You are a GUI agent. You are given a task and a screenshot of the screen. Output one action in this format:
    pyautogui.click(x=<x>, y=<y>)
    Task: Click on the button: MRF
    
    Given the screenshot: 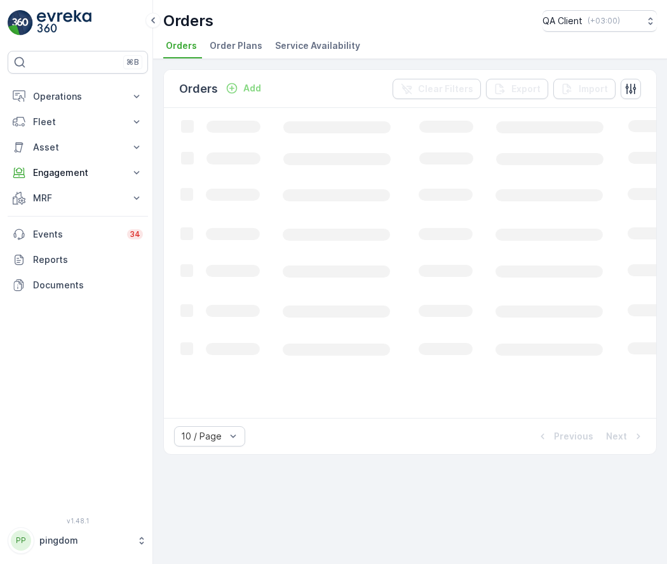 What is the action you would take?
    pyautogui.click(x=78, y=198)
    